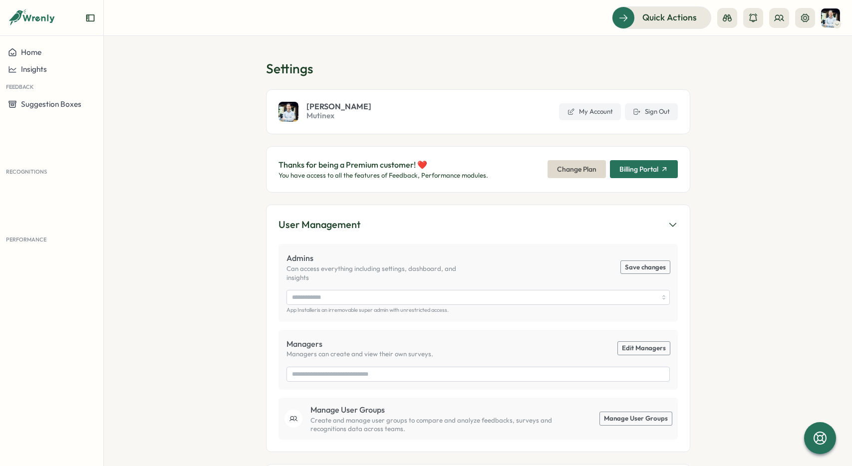  Describe the element at coordinates (596, 112) in the screenshot. I see `span: My Account` at that location.